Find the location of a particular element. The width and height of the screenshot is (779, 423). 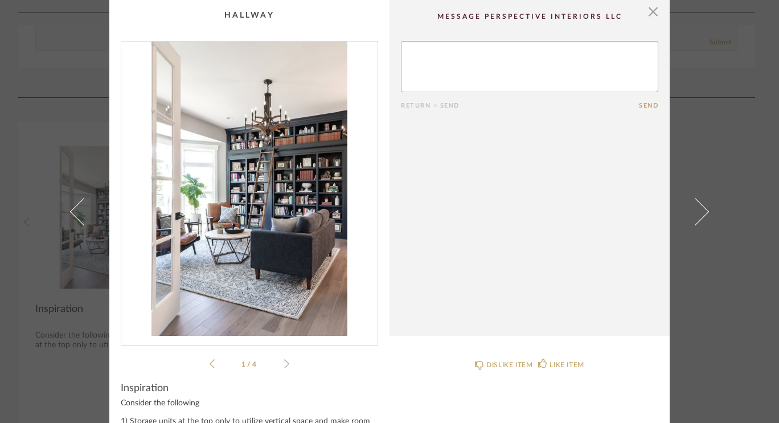

div: 0 is located at coordinates (249, 188).